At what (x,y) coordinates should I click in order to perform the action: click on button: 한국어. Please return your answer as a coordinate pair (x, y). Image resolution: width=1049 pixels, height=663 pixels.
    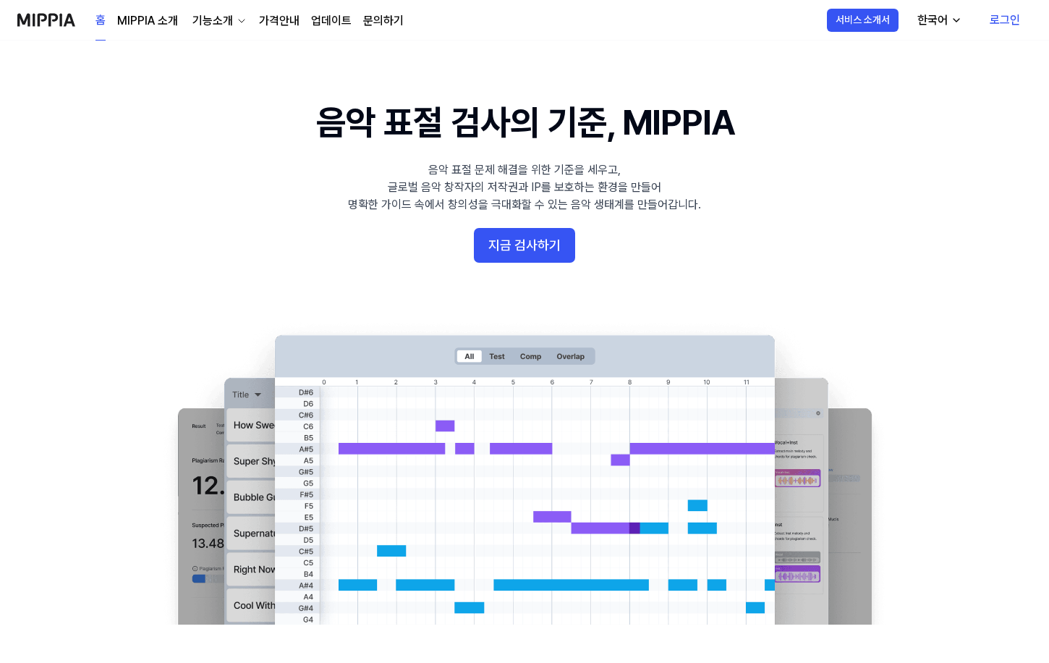
    Looking at the image, I should click on (938, 20).